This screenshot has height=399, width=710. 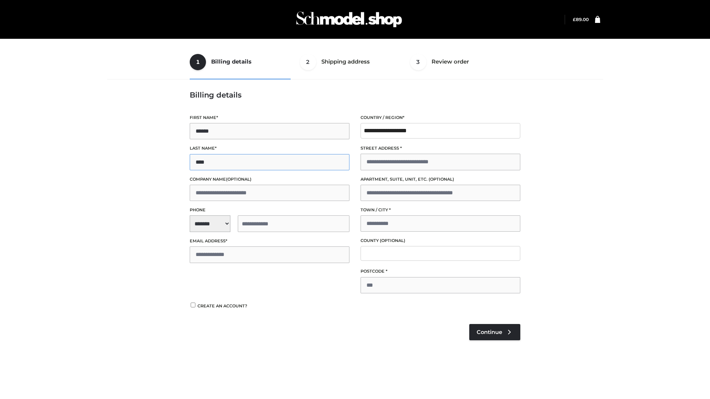 I want to click on a: Schmodel Admin 964, so click(x=349, y=19).